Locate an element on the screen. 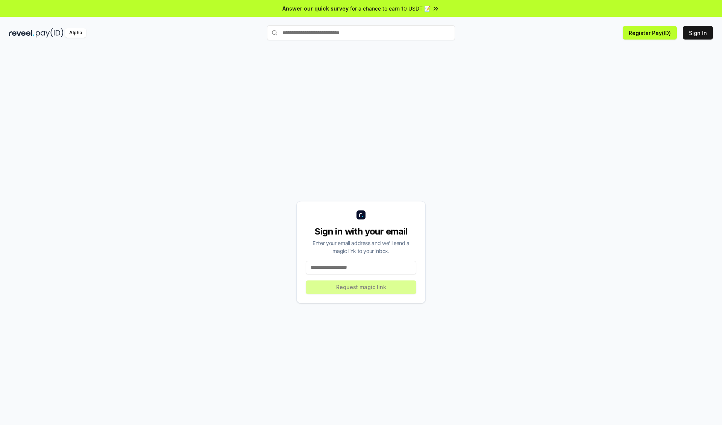  button: Sign In is located at coordinates (698, 33).